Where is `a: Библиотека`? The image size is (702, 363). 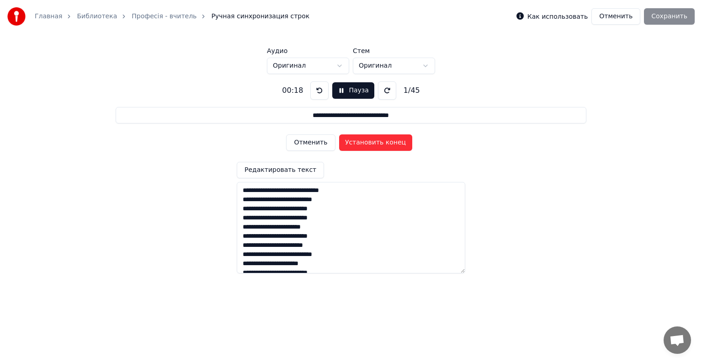 a: Библиотека is located at coordinates (97, 16).